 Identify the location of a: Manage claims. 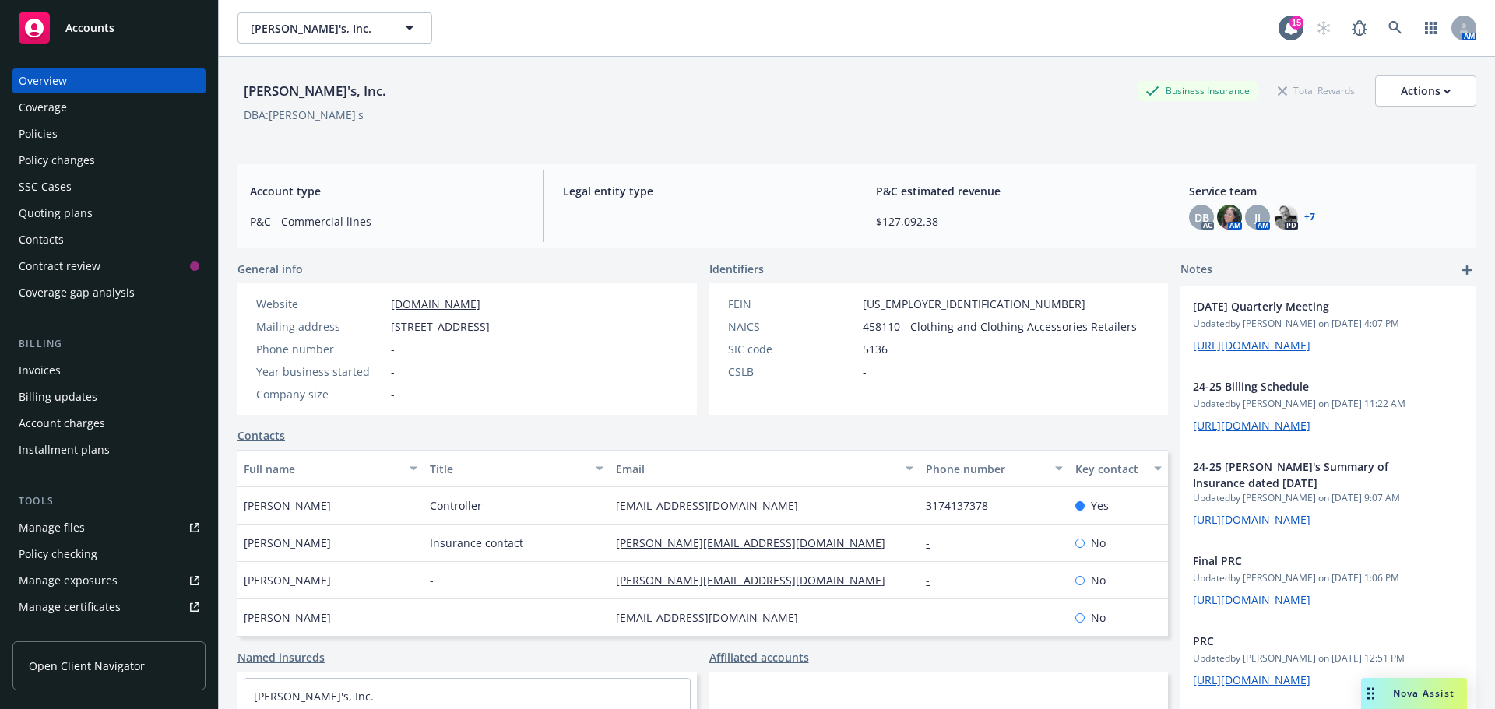
(109, 634).